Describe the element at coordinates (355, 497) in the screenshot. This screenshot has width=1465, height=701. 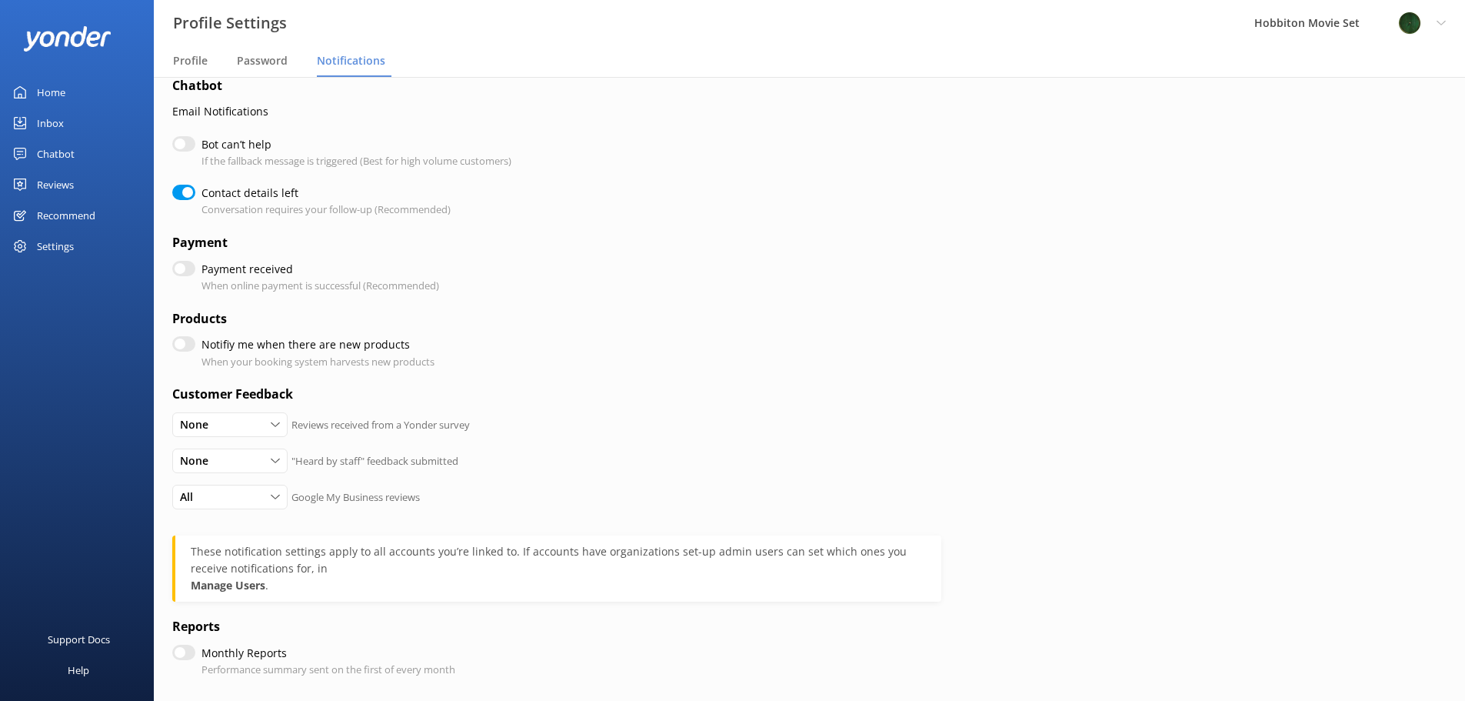
I see `p: Google My Business reviews` at that location.